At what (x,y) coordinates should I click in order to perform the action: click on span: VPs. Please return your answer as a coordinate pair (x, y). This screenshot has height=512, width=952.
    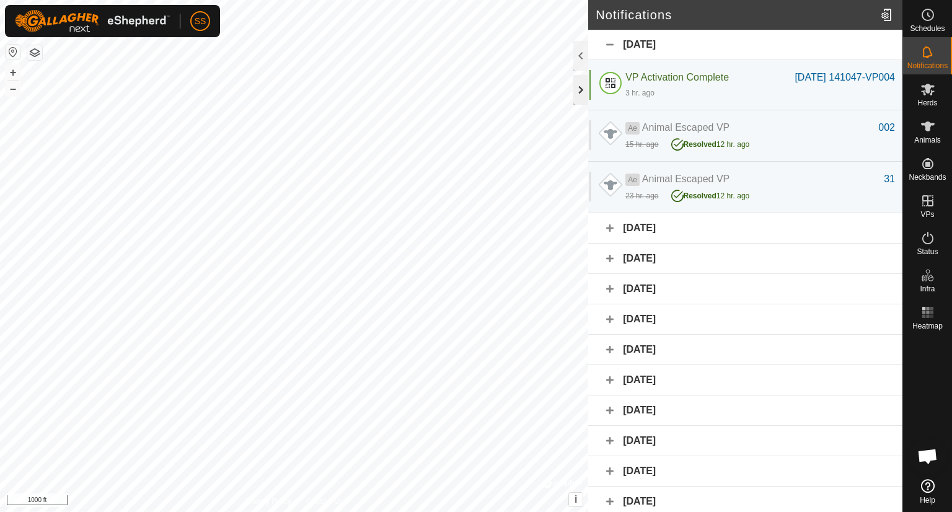
    Looking at the image, I should click on (928, 215).